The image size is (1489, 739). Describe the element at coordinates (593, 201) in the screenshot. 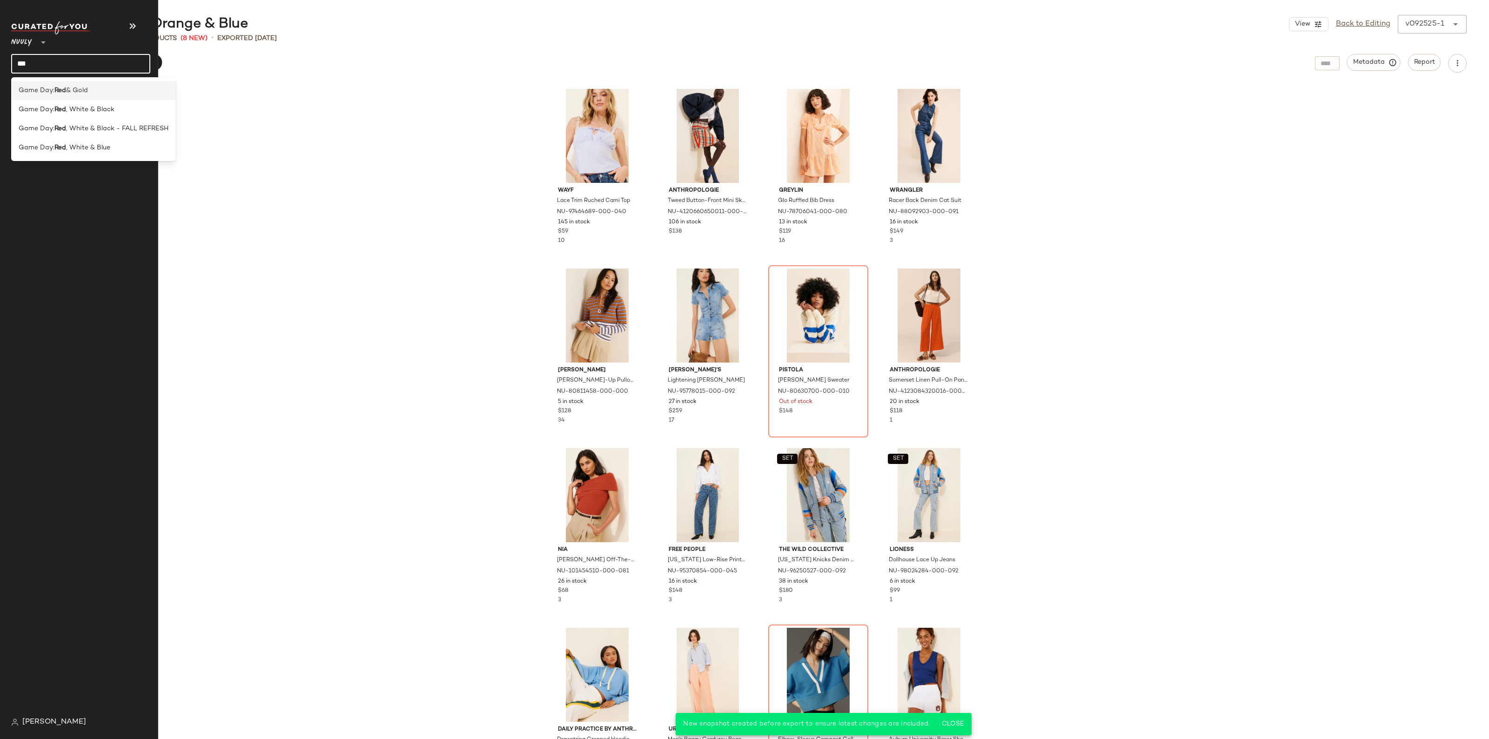

I see `span: Lace Trim Ruched Cami Top` at that location.